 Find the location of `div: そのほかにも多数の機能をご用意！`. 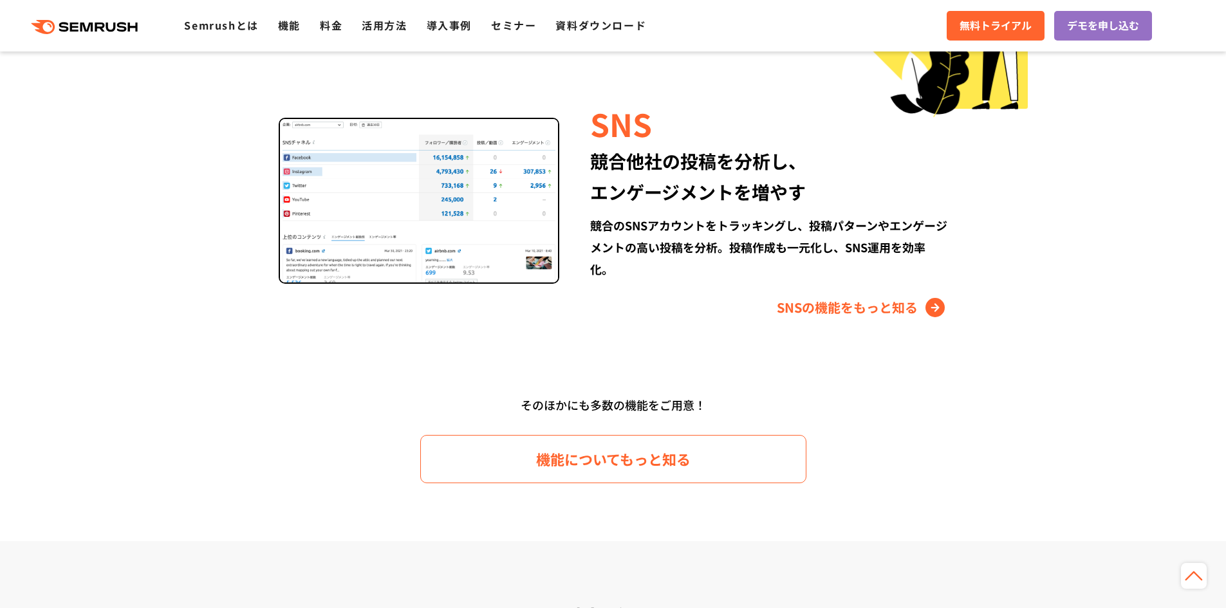

div: そのほかにも多数の機能をご用意！ is located at coordinates (613, 405).